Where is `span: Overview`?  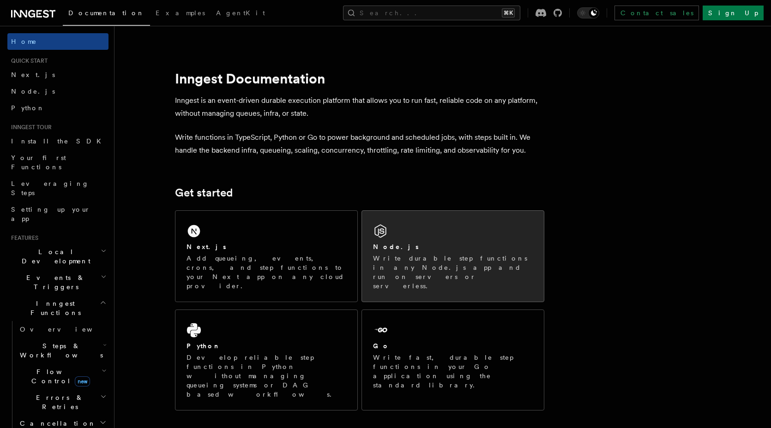
span: Overview is located at coordinates (67, 329).